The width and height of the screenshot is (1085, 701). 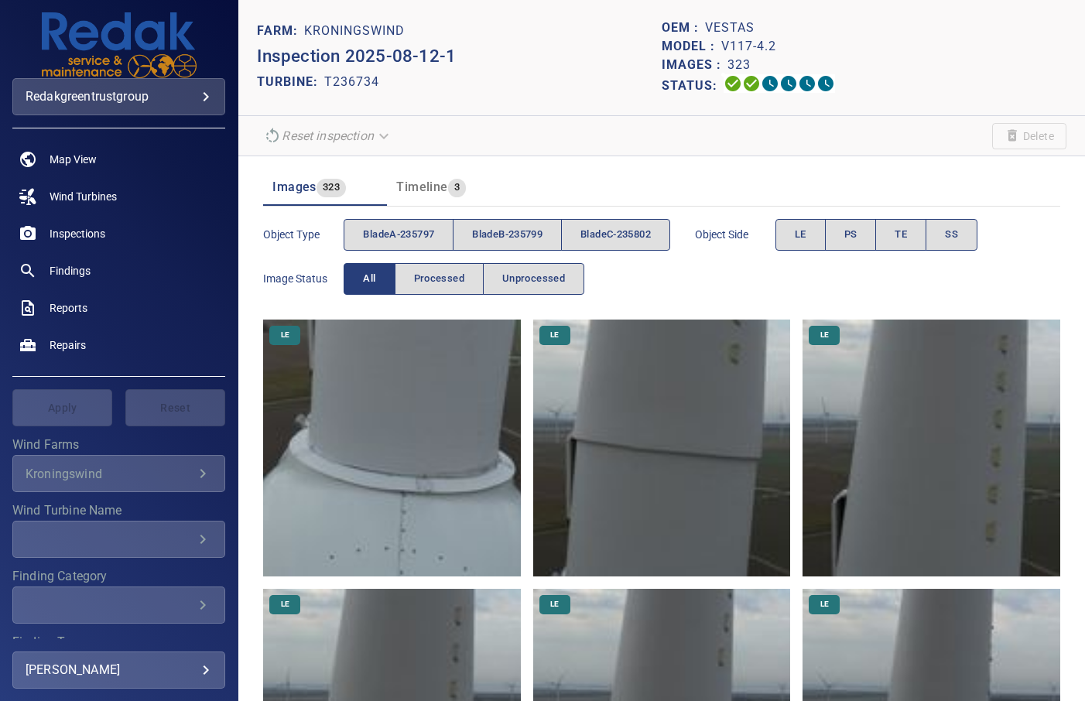 I want to click on div: Wind Farms, so click(x=118, y=474).